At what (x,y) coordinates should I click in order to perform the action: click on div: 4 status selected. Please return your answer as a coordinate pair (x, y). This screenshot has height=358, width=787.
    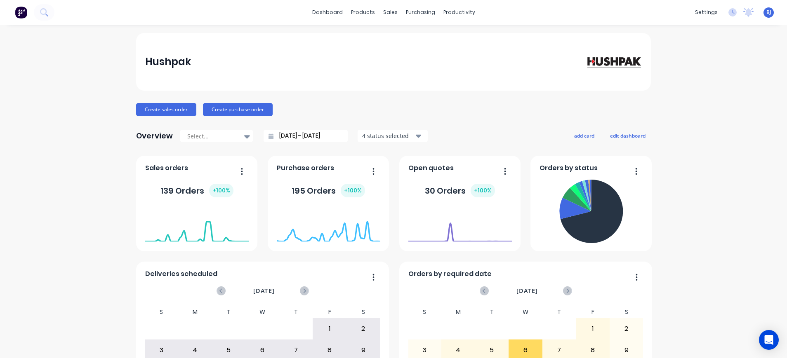
    Looking at the image, I should click on (388, 136).